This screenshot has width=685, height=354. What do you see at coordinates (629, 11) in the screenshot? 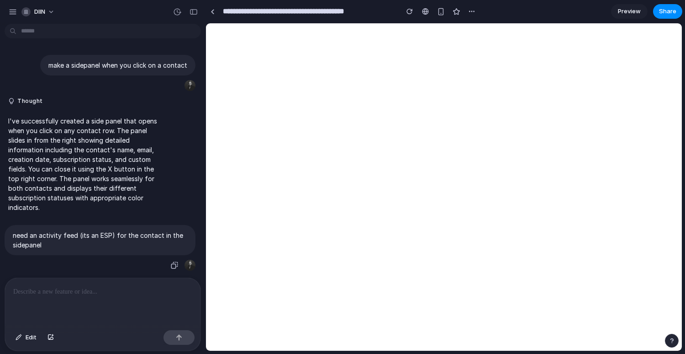
I see `a: Preview` at bounding box center [629, 11].